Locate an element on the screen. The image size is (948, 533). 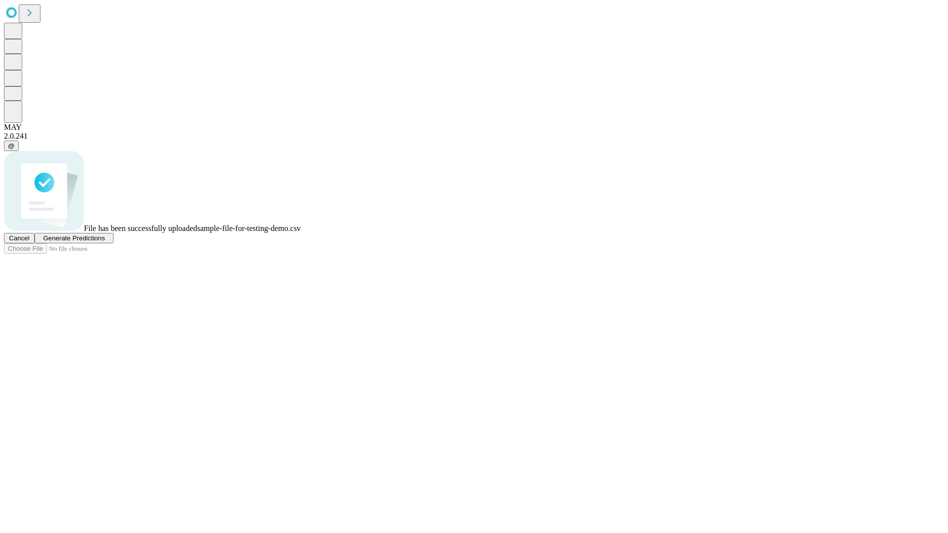
div: MAY is located at coordinates (474, 127).